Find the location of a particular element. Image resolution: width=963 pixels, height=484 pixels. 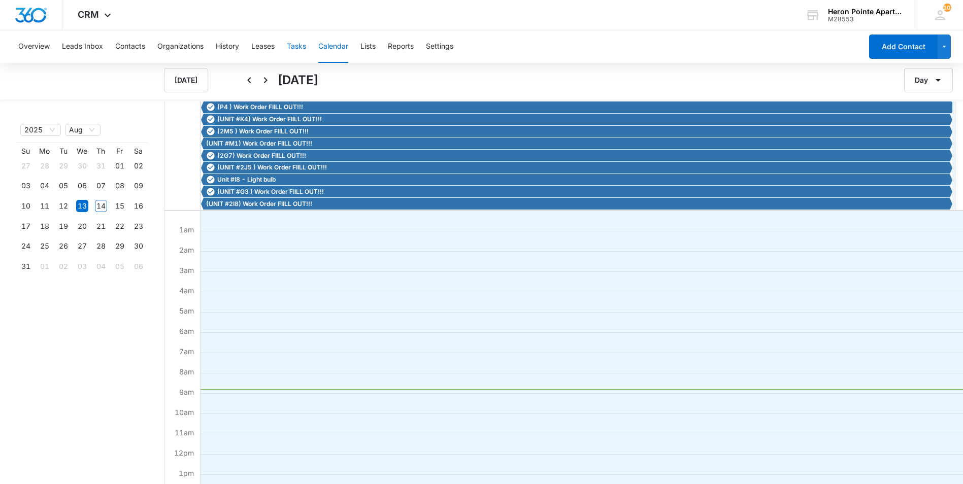

span: 2am is located at coordinates (186, 250).